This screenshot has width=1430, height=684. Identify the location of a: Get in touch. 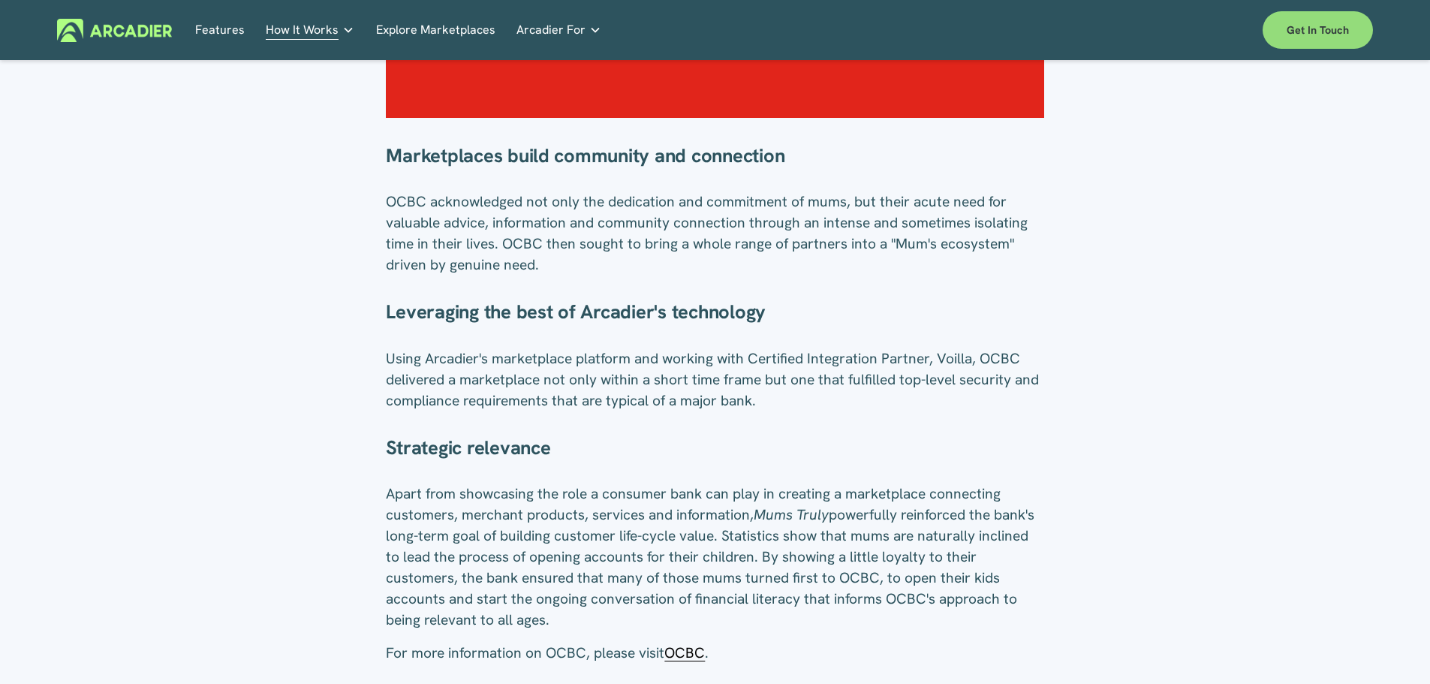
(1317, 30).